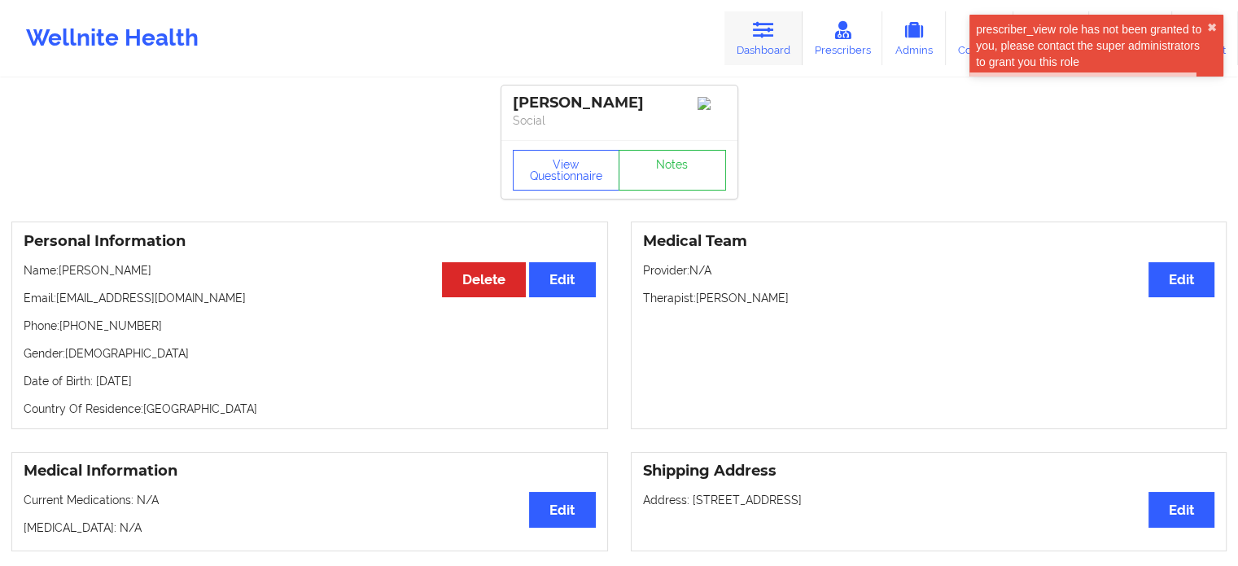 The height and width of the screenshot is (566, 1238). What do you see at coordinates (567, 170) in the screenshot?
I see `button: View Questionnaire` at bounding box center [567, 170].